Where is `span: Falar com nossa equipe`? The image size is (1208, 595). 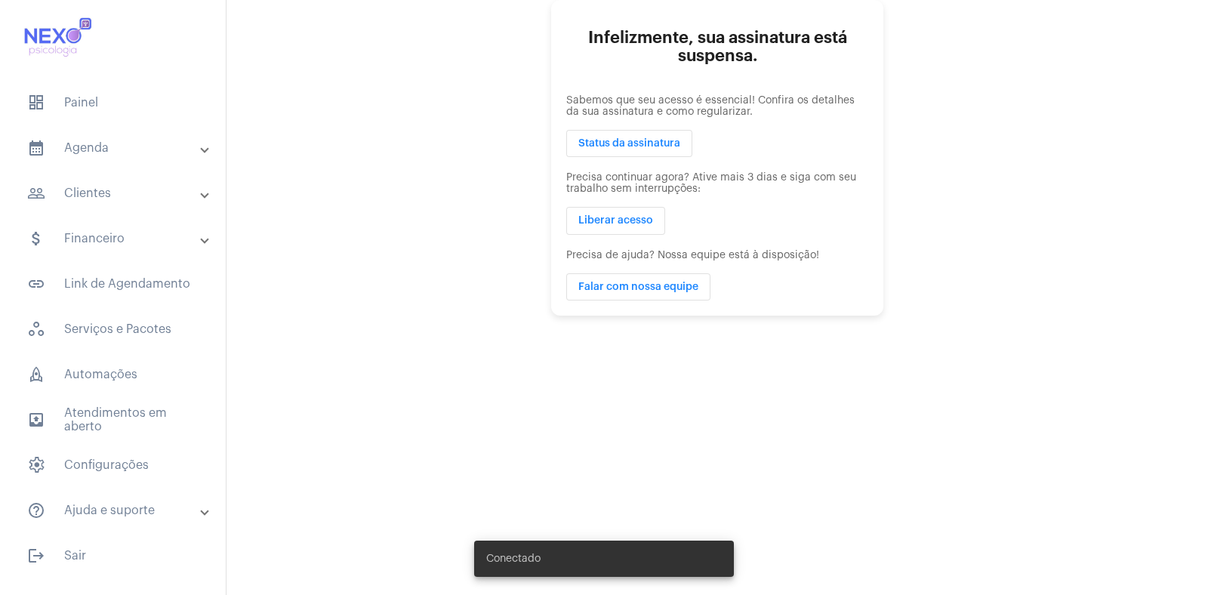 span: Falar com nossa equipe is located at coordinates (638, 287).